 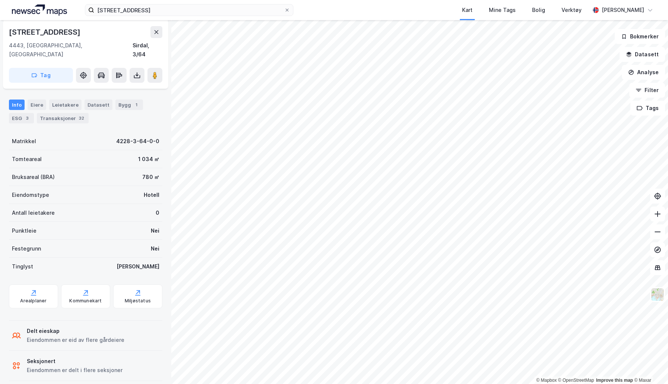 What do you see at coordinates (85, 301) in the screenshot?
I see `div: Kommunekart` at bounding box center [85, 301].